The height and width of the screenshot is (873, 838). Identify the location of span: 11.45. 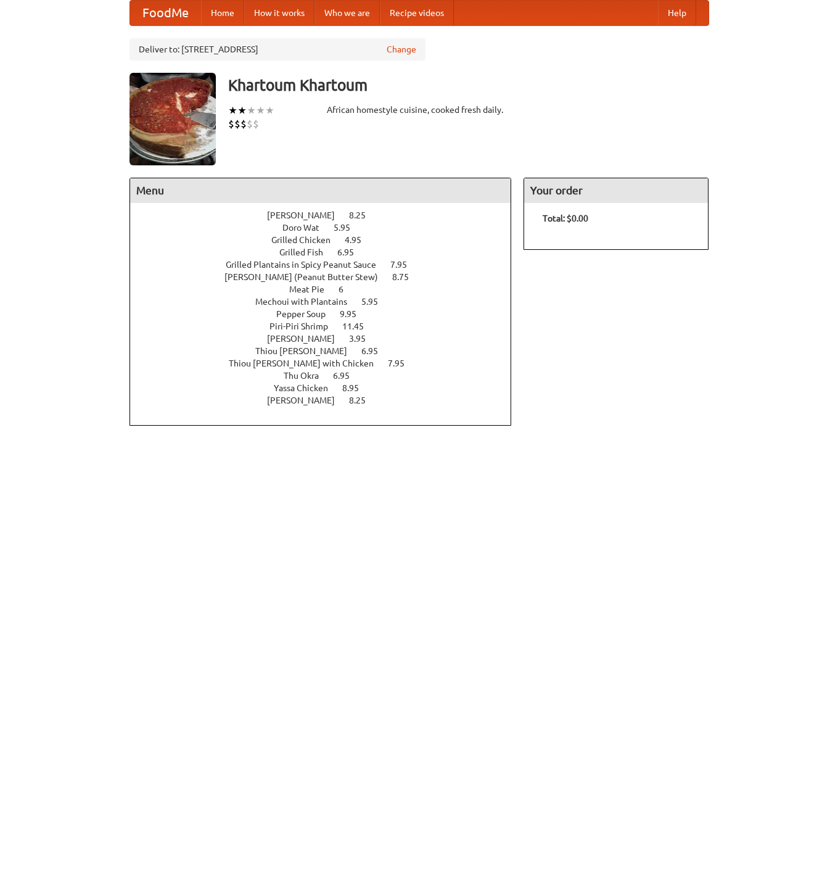
(359, 326).